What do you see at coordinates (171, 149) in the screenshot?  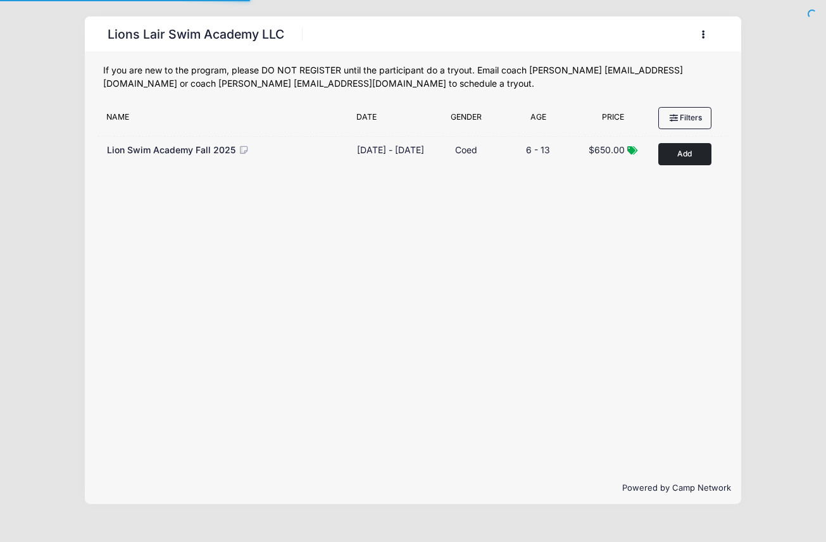 I see `span: Lion Swim Academy Fall 2025` at bounding box center [171, 149].